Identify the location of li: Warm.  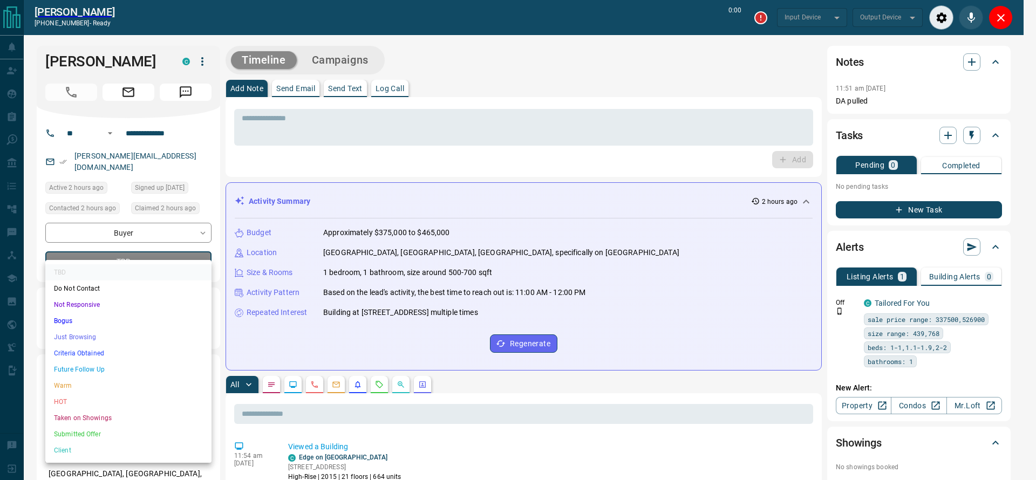
(128, 386).